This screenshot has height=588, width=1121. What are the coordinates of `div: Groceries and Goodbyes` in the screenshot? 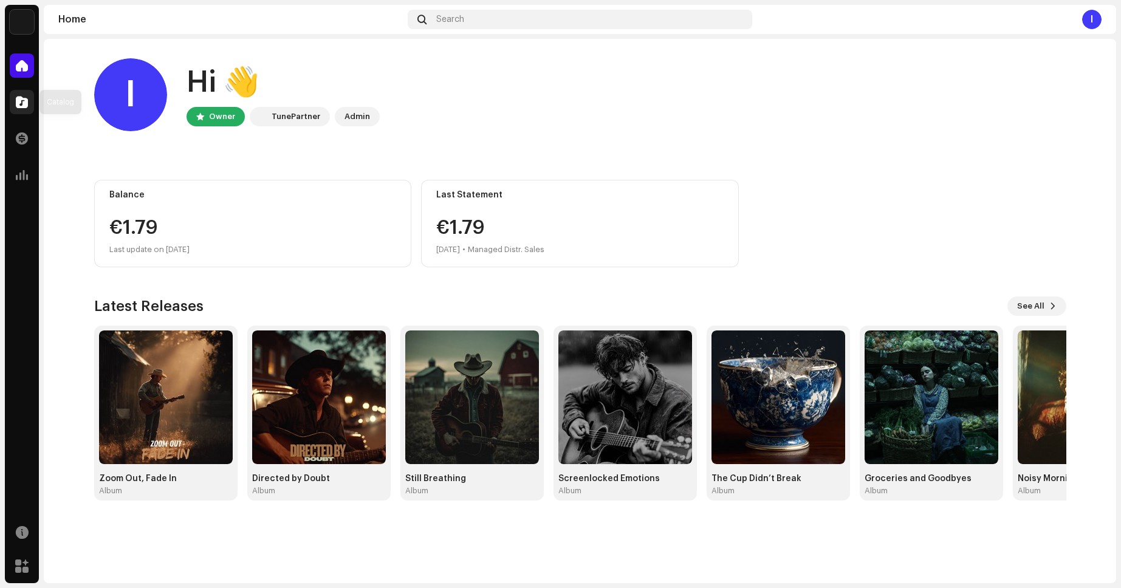 It's located at (932, 479).